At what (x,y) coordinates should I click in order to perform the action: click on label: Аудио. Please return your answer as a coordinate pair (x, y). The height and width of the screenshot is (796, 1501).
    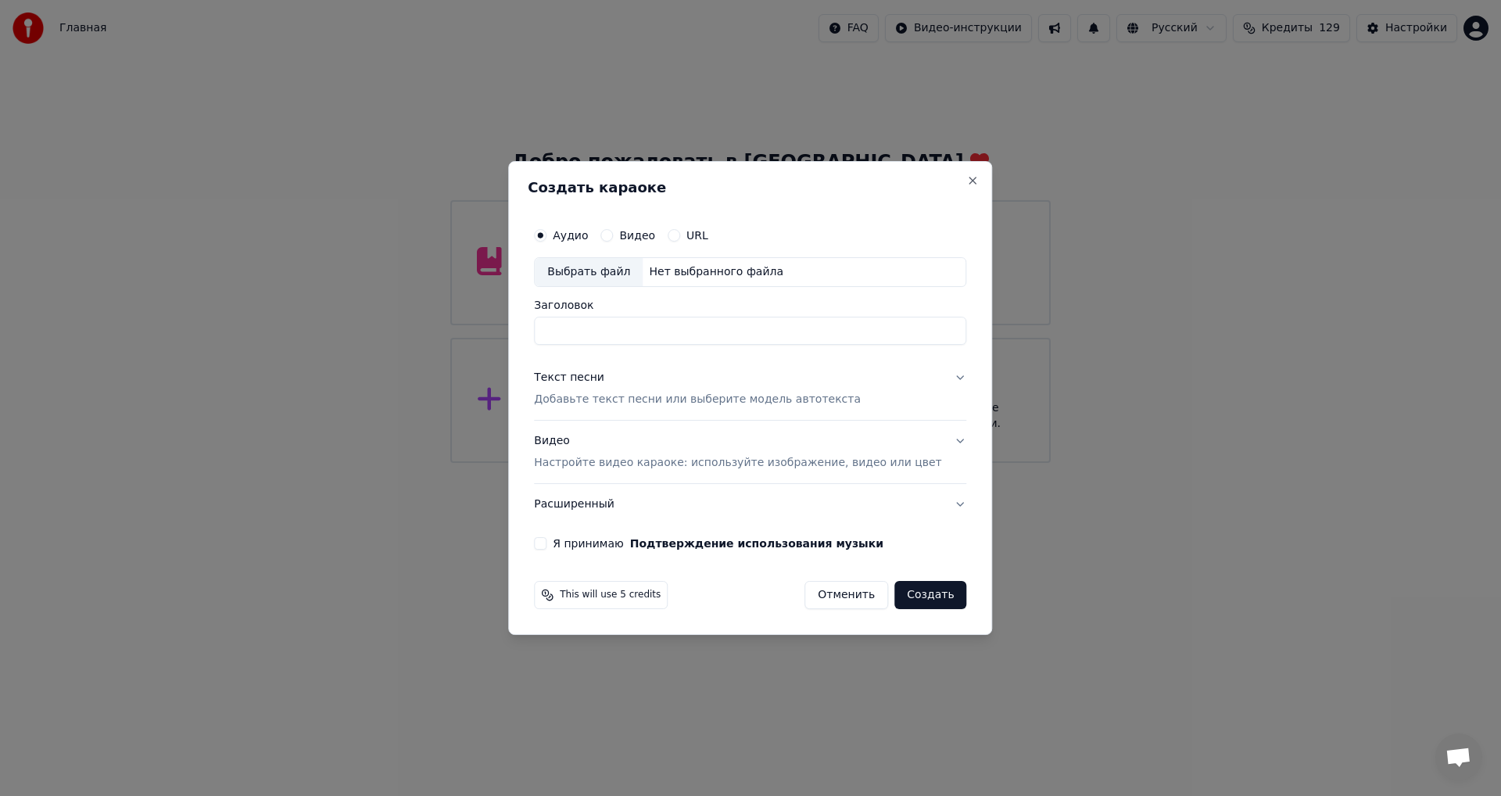
    Looking at the image, I should click on (570, 235).